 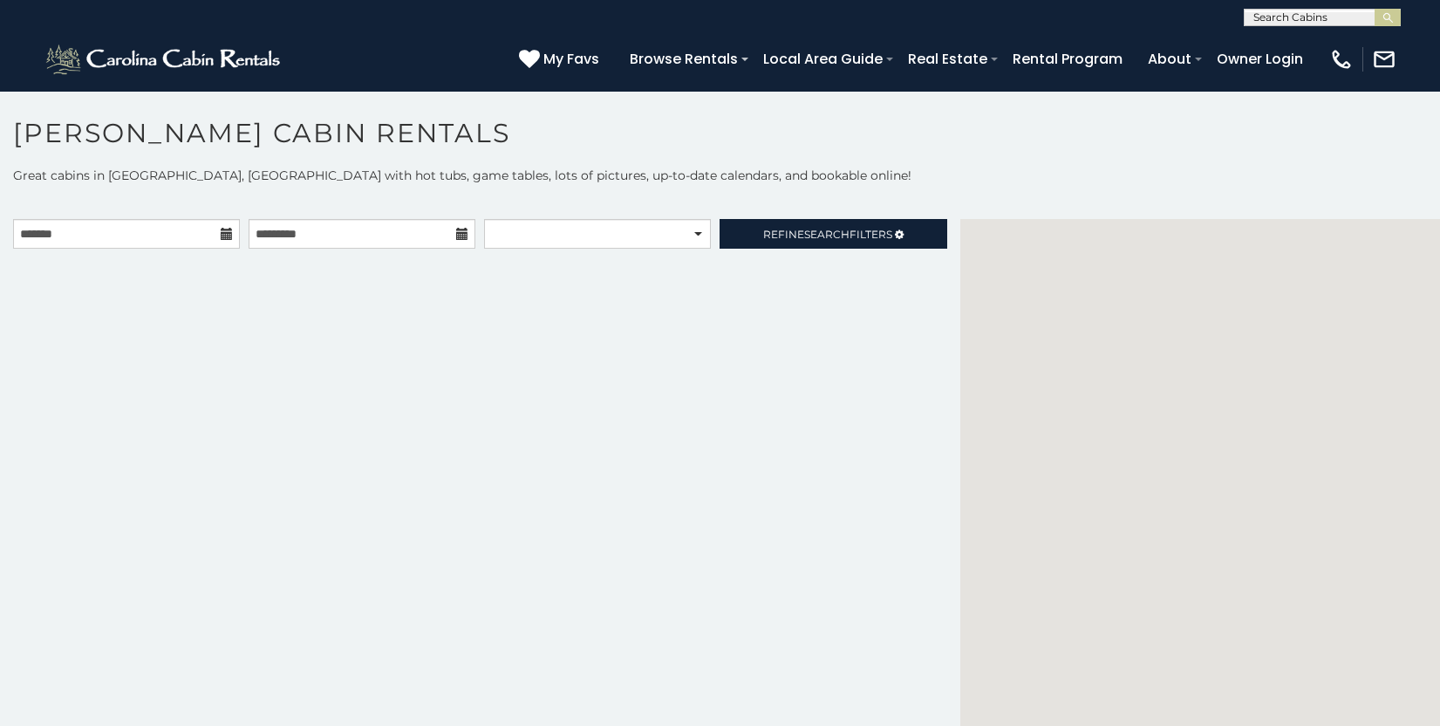 What do you see at coordinates (947, 58) in the screenshot?
I see `a: Real Estate` at bounding box center [947, 58].